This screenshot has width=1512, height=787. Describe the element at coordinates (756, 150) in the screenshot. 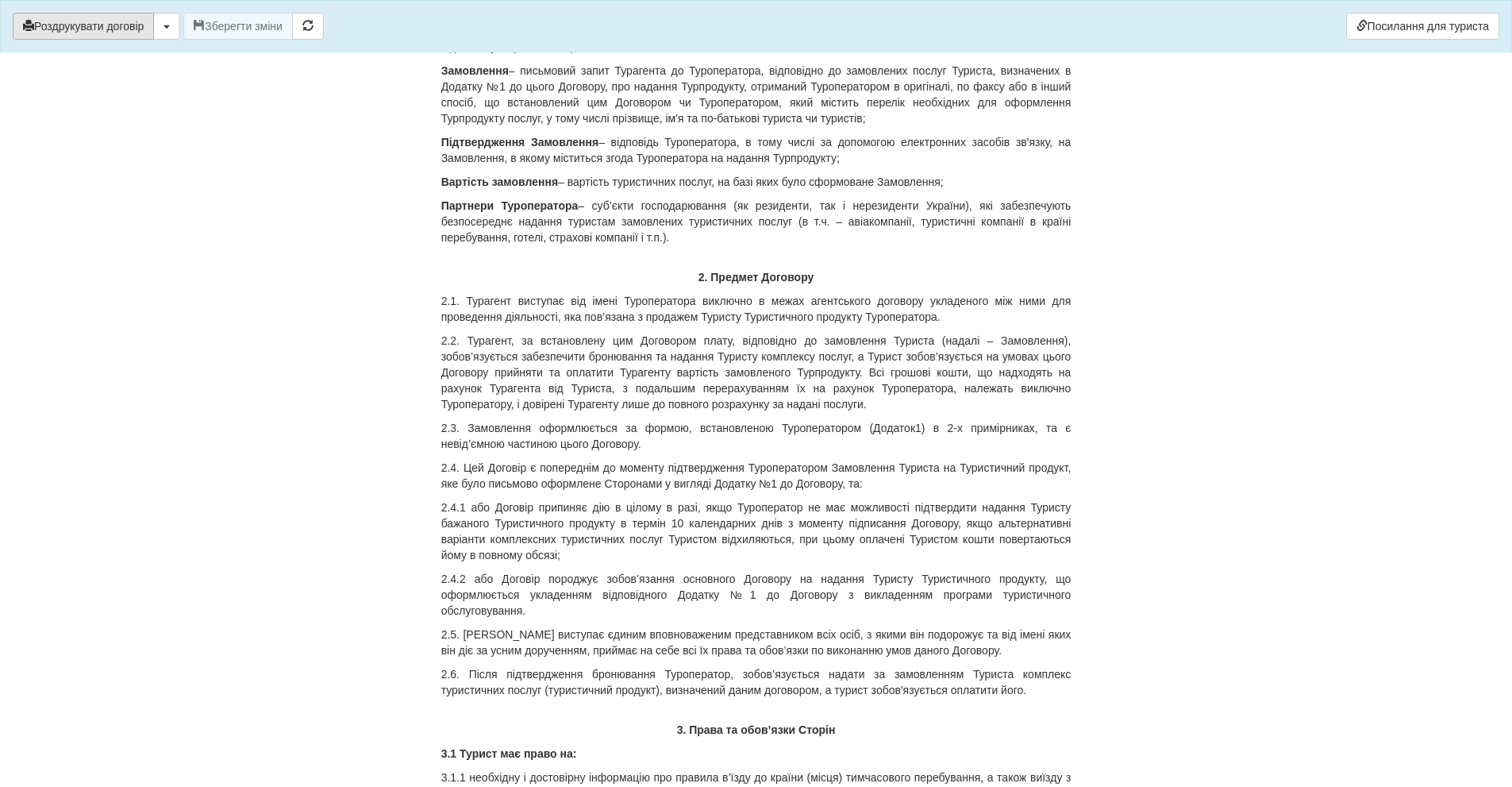

I see `p: – відповідь Туроператора, в тому числі за допомогою електронних засобів зв'язку, на Замовлення, в...` at that location.